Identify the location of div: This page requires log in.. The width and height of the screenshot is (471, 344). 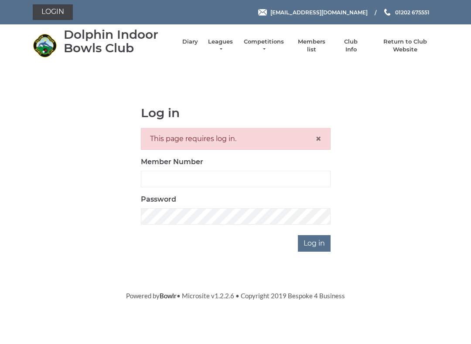
(235, 139).